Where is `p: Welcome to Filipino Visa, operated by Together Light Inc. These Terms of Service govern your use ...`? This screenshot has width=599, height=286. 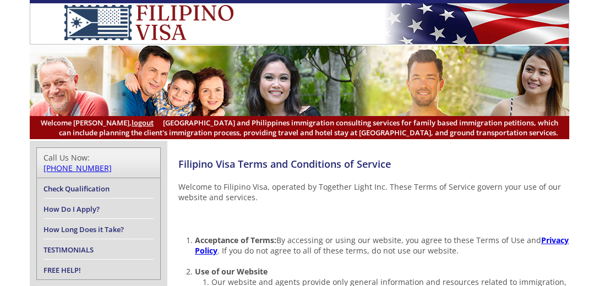
p: Welcome to Filipino Visa, operated by Together Light Inc. These Terms of Service govern your use ... is located at coordinates (374, 192).